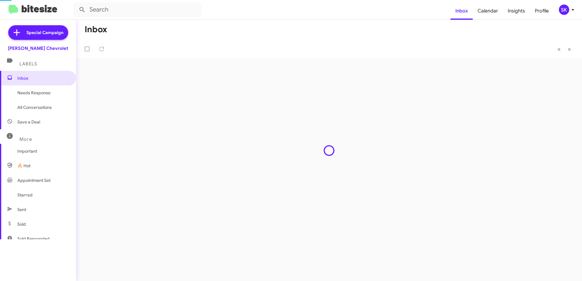 The width and height of the screenshot is (582, 281). Describe the element at coordinates (45, 33) in the screenshot. I see `span: Special Campaign` at that location.